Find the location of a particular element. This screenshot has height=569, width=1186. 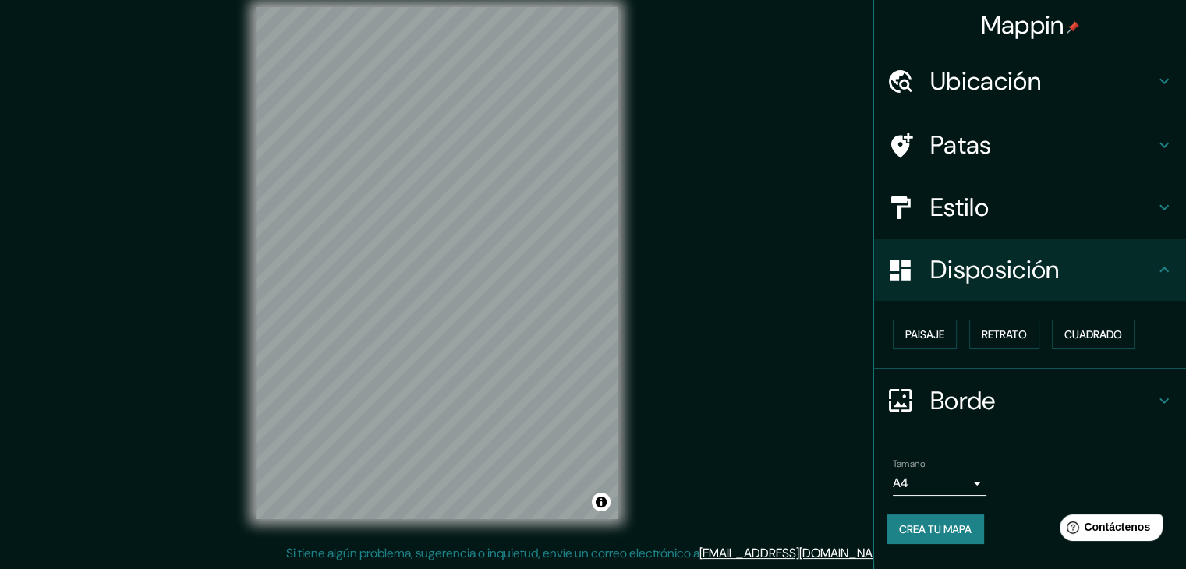

font: A4 is located at coordinates (900, 483).